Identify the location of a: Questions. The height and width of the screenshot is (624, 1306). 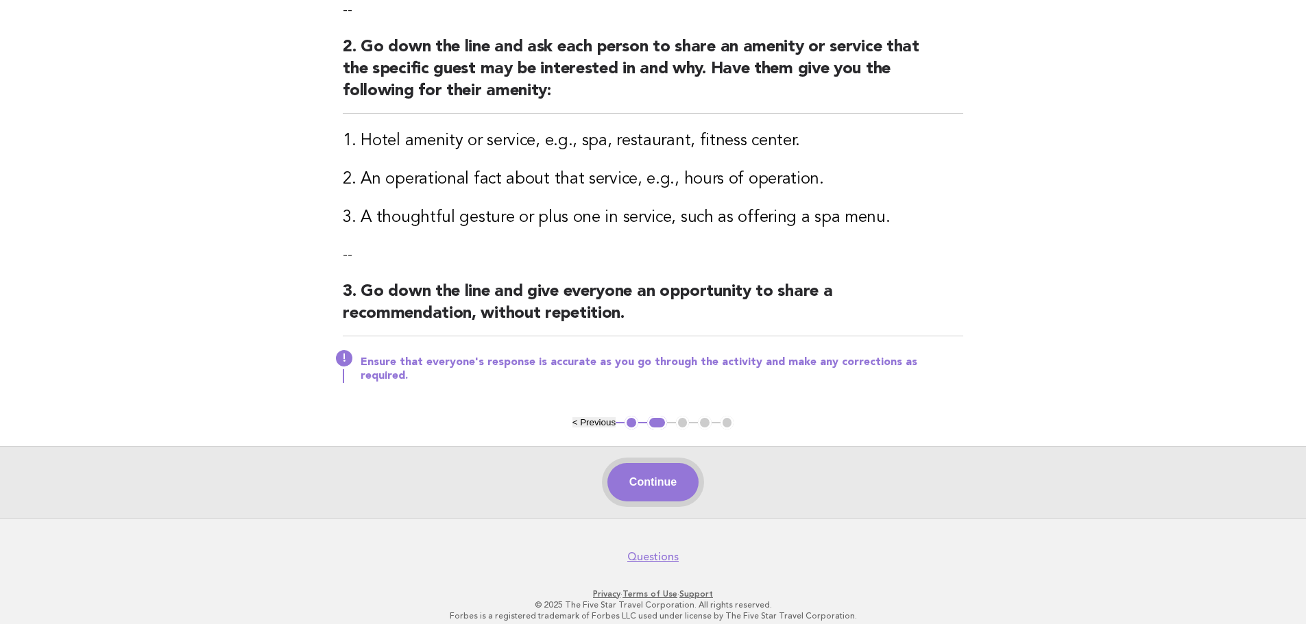
(653, 557).